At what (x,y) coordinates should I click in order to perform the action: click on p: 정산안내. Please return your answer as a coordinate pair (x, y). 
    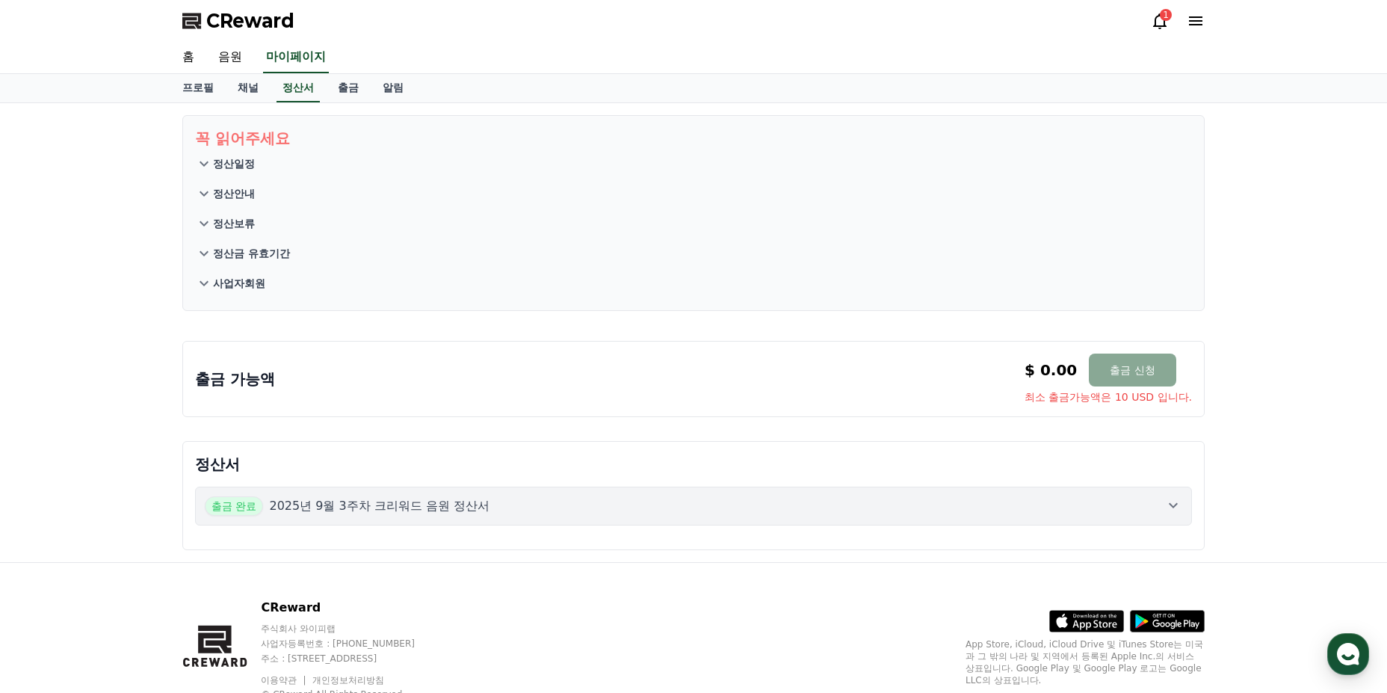
    Looking at the image, I should click on (234, 194).